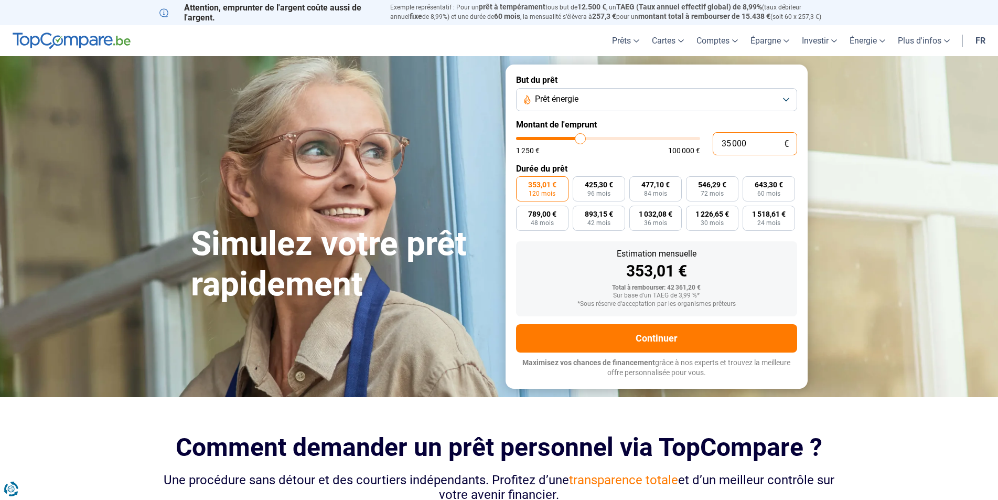  I want to click on a: Prêts, so click(626, 40).